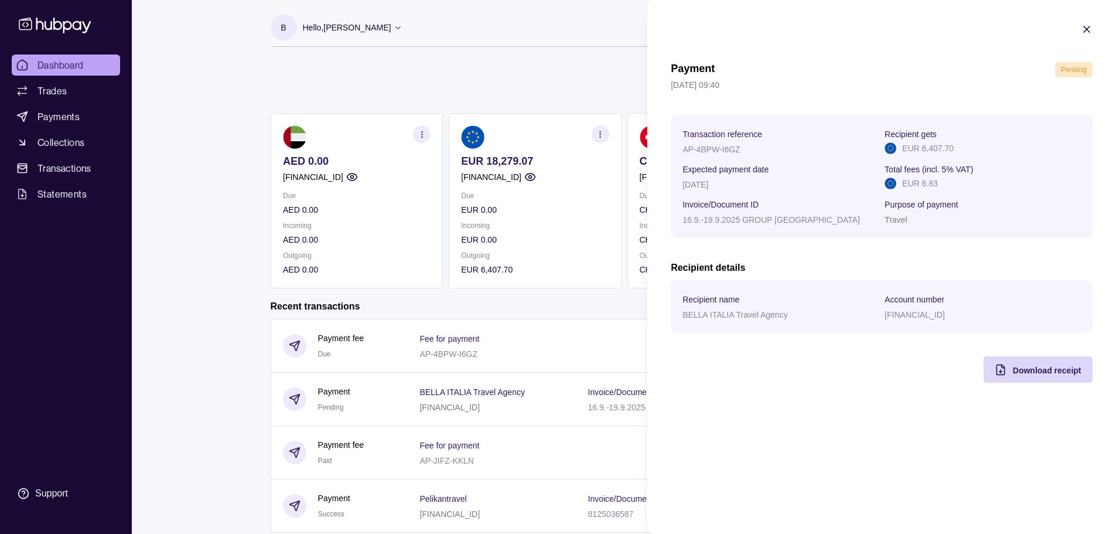 This screenshot has height=534, width=1116. Describe the element at coordinates (1038, 369) in the screenshot. I see `button: Download receipt` at that location.